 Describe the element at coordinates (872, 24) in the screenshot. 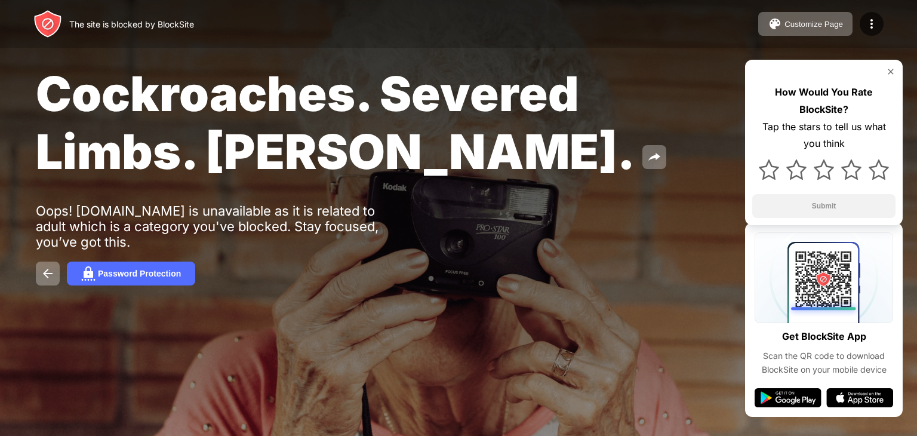

I see `img: menu-icon.svg` at that location.